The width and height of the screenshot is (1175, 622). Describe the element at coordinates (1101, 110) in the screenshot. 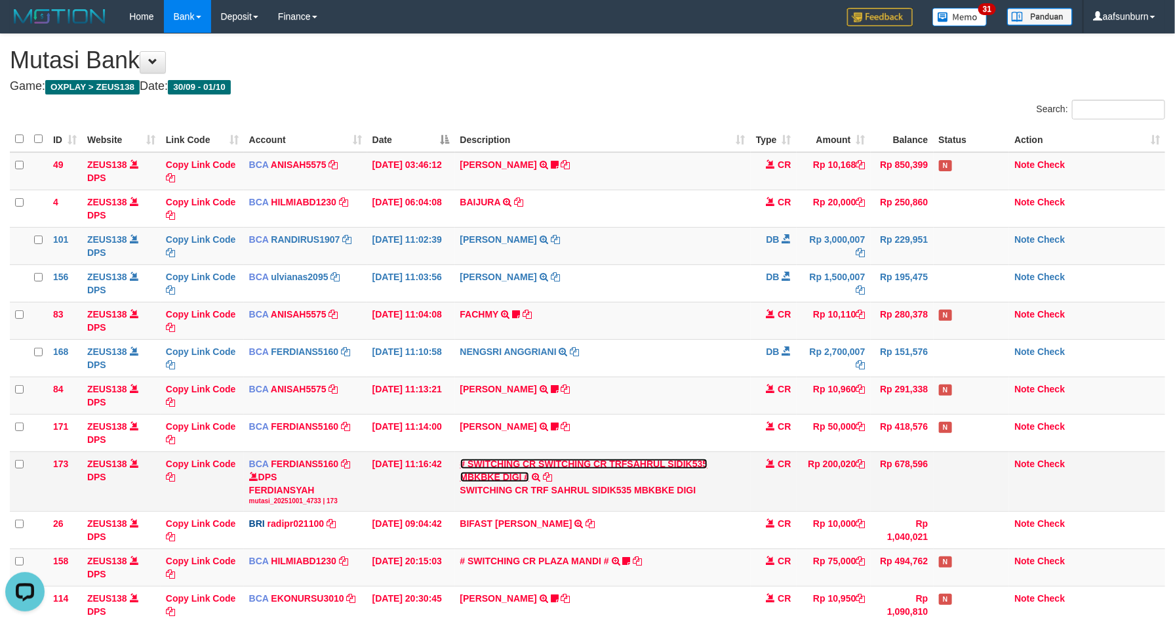

I see `label: Search:` at that location.